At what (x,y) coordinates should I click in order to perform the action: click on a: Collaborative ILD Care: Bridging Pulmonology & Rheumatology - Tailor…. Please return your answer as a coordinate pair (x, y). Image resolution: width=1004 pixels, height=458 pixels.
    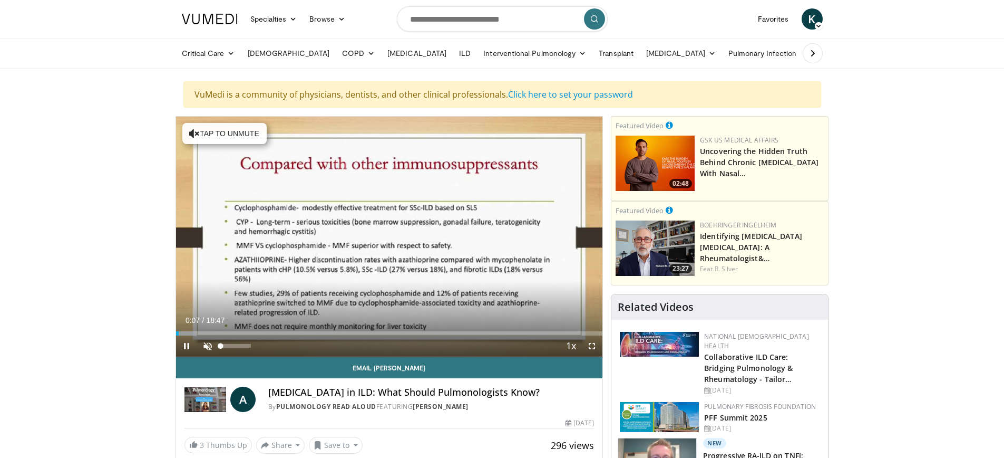
    Looking at the image, I should click on (748, 367).